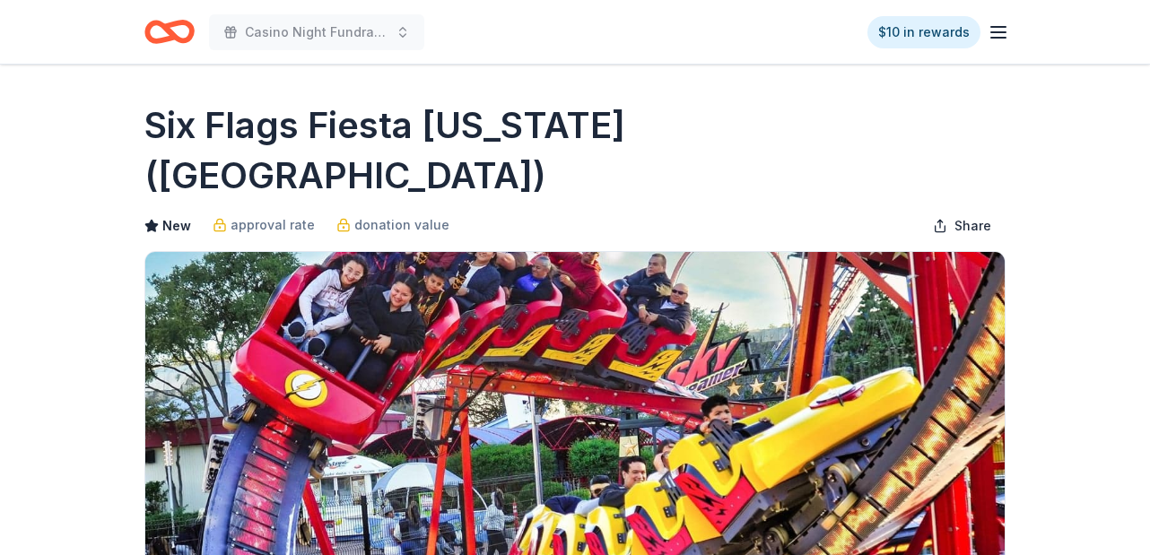  I want to click on a: donation value, so click(393, 225).